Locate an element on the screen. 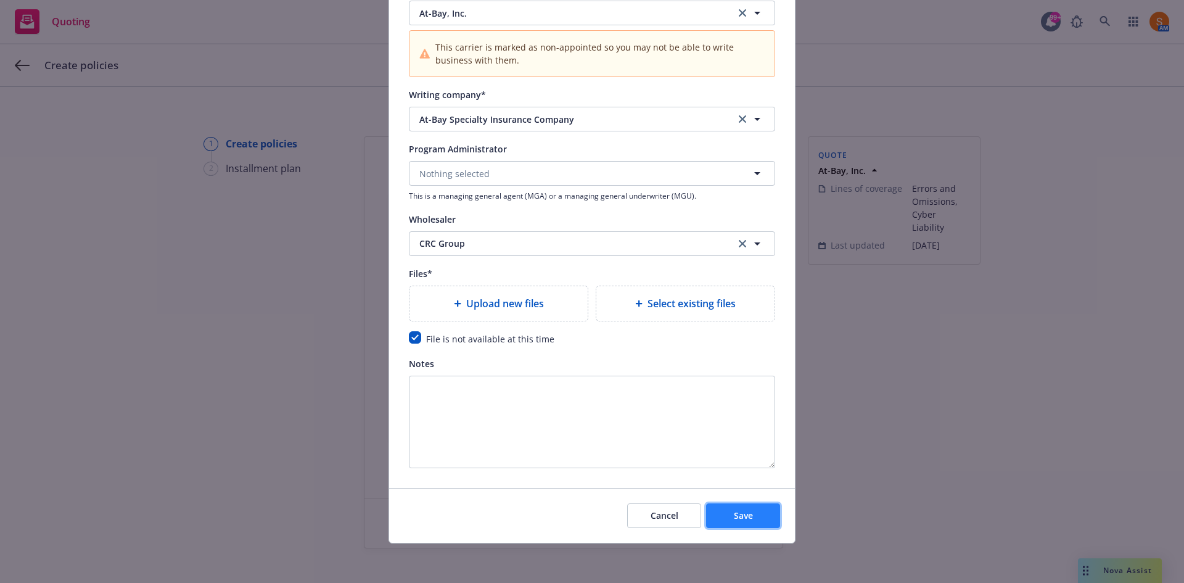  span: Nothing selected is located at coordinates (454, 173).